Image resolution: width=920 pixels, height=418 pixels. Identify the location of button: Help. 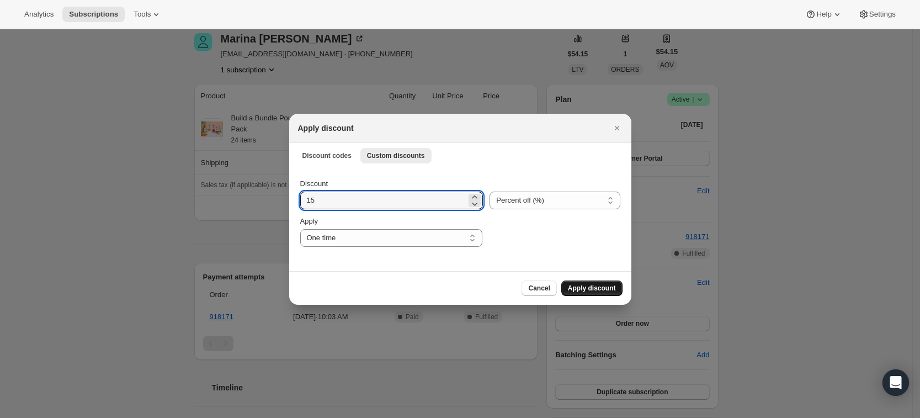
(823, 14).